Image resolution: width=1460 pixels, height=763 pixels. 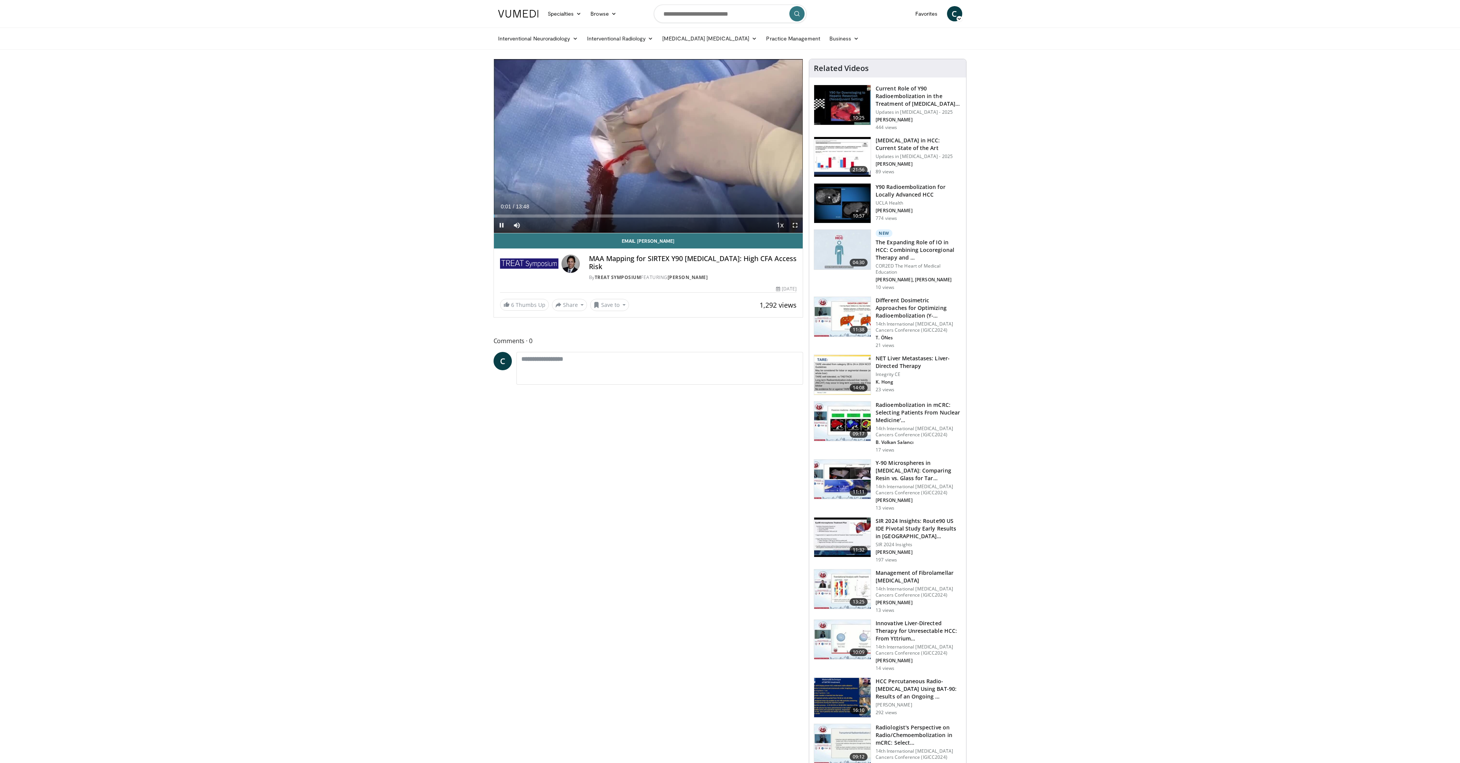 What do you see at coordinates (887, 375) in the screenshot?
I see `a: 14:08 NET Liver Metastases: Liver-Directed Therapy Integrity CE K. Hong 23 views` at bounding box center [887, 375].